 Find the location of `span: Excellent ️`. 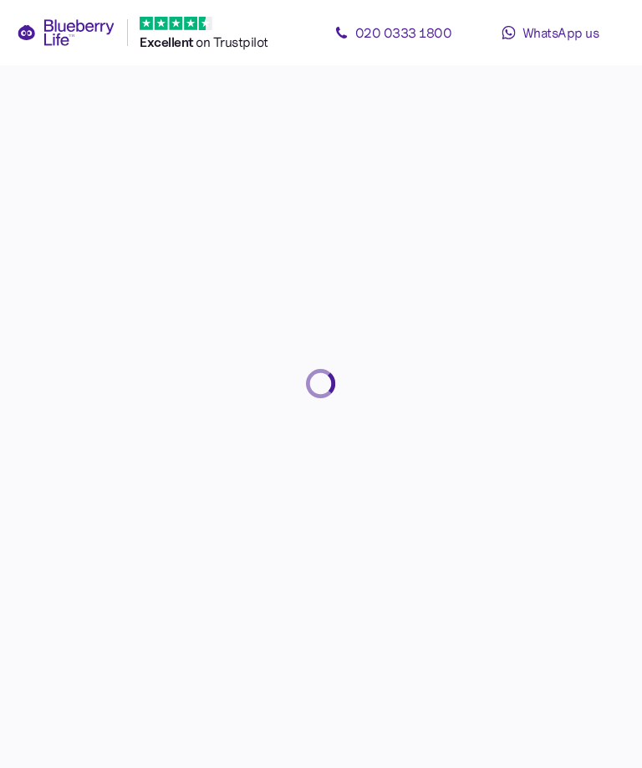

span: Excellent ️ is located at coordinates (167, 42).